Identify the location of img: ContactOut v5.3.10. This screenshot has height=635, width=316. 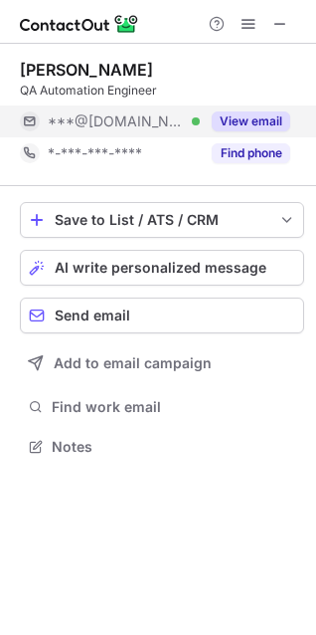
(80, 24).